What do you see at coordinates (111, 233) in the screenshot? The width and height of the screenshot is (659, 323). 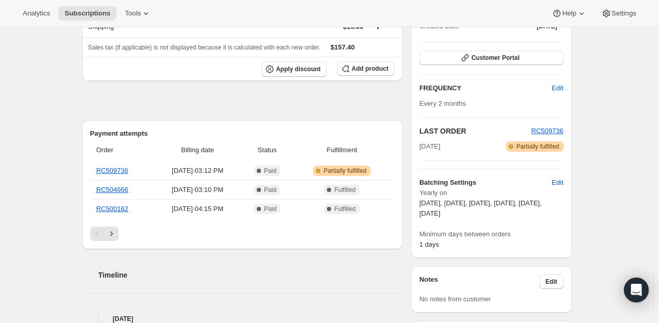 I see `button: Next` at bounding box center [111, 233].